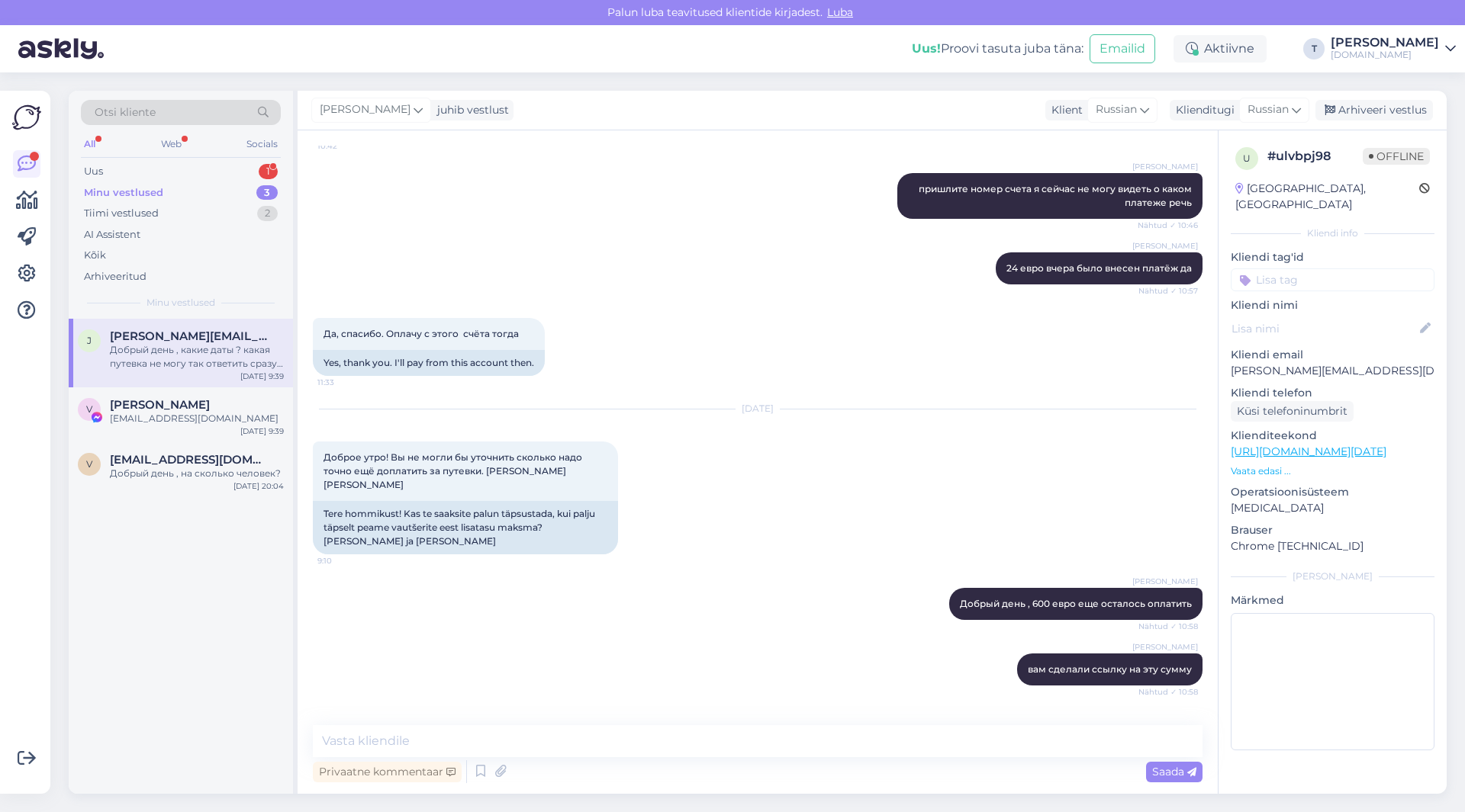 This screenshot has width=1465, height=812. Describe the element at coordinates (1076, 604) in the screenshot. I see `span: Добрый день , 600 евро еще осталось оплатить` at that location.